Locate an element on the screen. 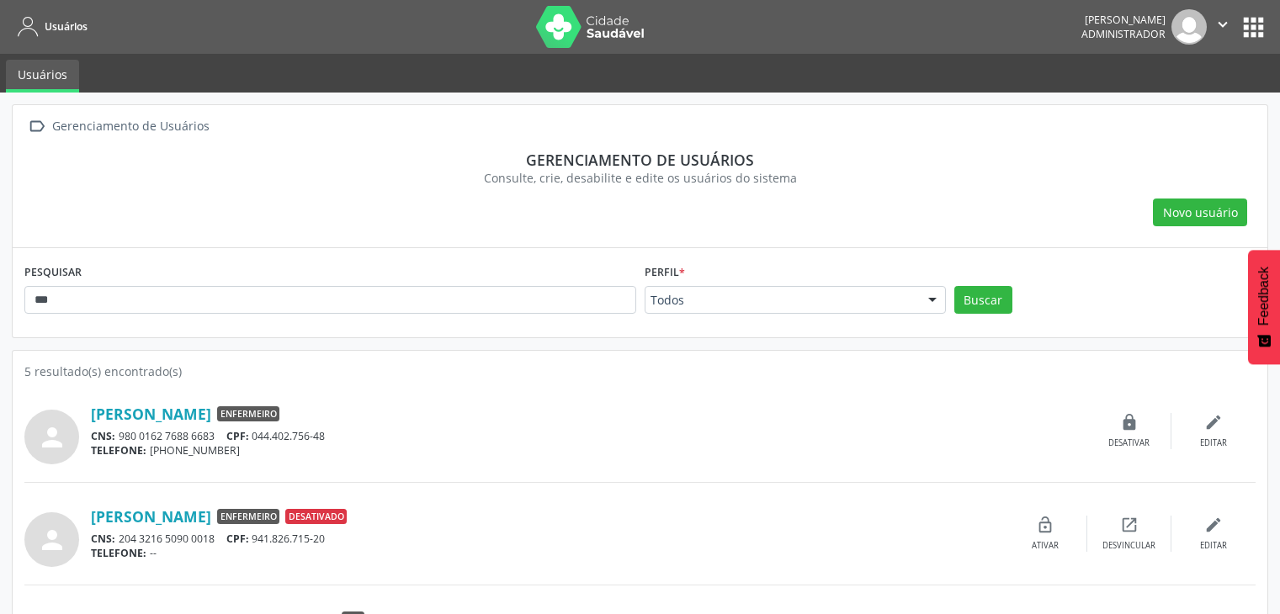  i: lock is located at coordinates (1129, 422).